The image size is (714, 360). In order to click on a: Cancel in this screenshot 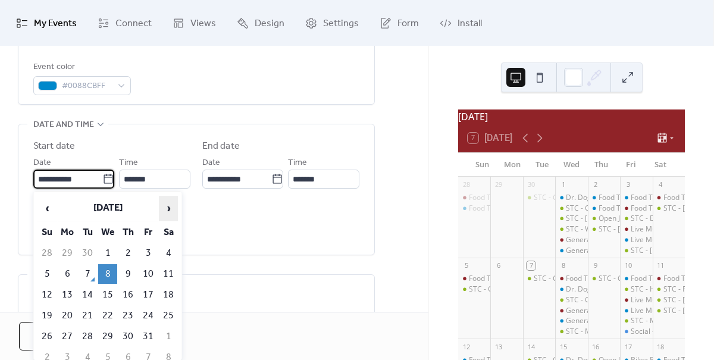, I will do `click(58, 336)`.